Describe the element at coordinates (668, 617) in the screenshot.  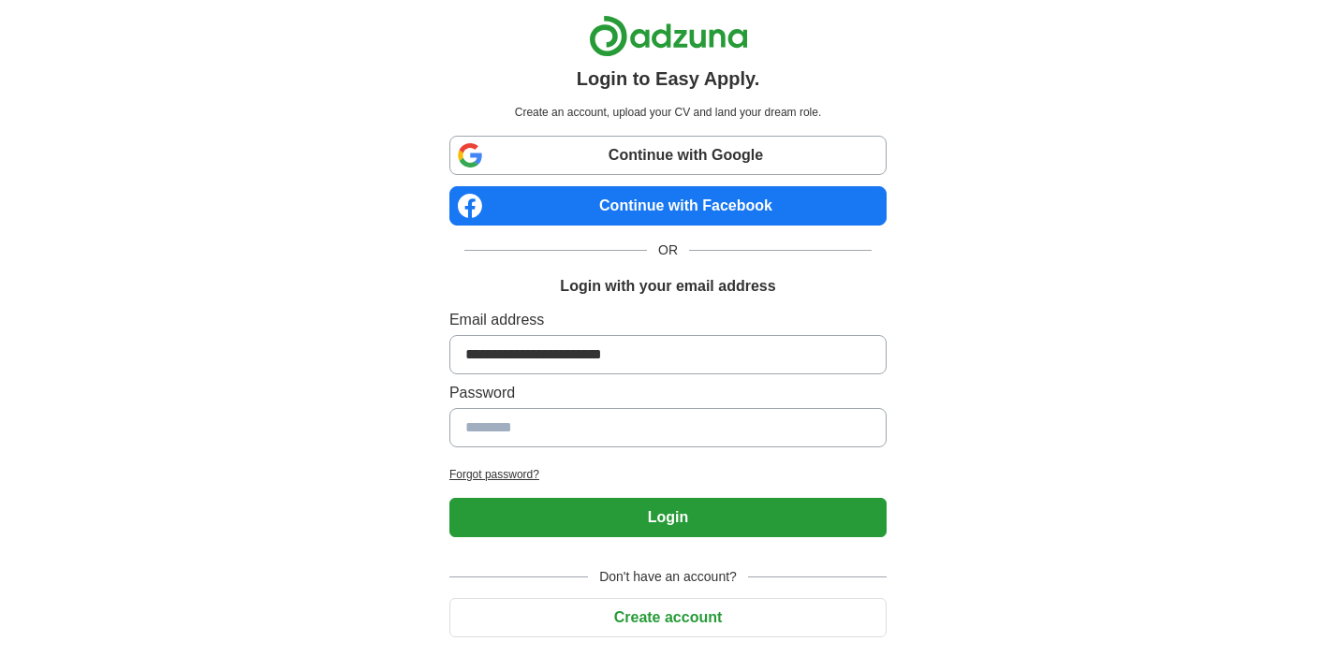
I see `a: Create account` at that location.